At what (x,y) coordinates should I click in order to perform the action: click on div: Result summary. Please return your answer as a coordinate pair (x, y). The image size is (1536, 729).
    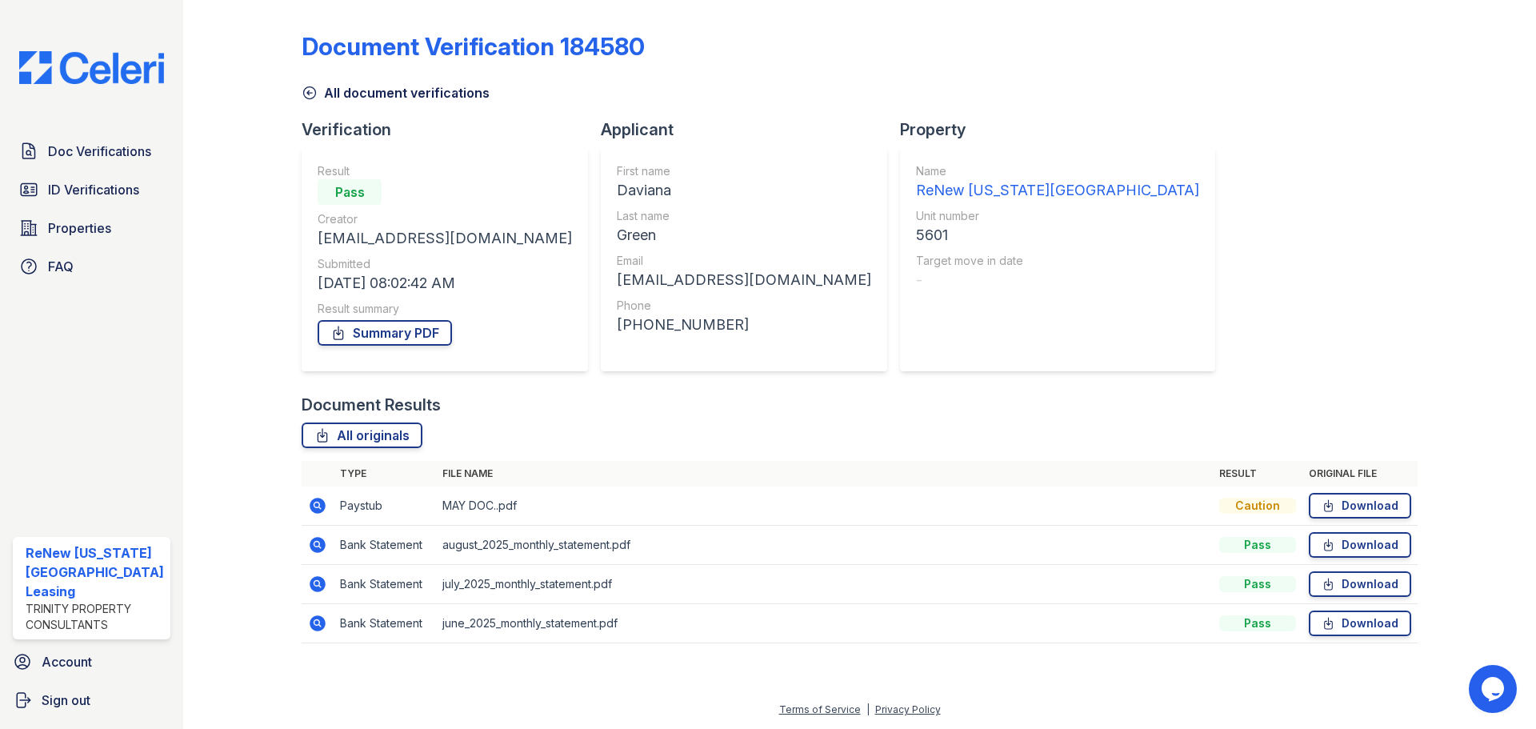
    Looking at the image, I should click on (445, 309).